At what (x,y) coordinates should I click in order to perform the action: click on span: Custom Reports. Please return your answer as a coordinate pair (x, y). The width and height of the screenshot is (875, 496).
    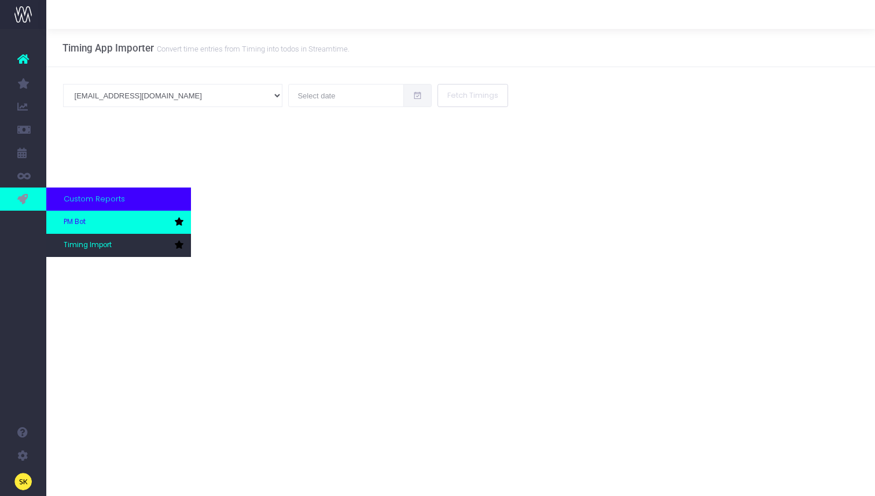
    Looking at the image, I should click on (94, 199).